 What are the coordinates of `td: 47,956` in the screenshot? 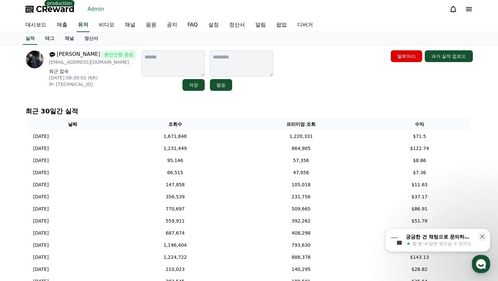 It's located at (301, 173).